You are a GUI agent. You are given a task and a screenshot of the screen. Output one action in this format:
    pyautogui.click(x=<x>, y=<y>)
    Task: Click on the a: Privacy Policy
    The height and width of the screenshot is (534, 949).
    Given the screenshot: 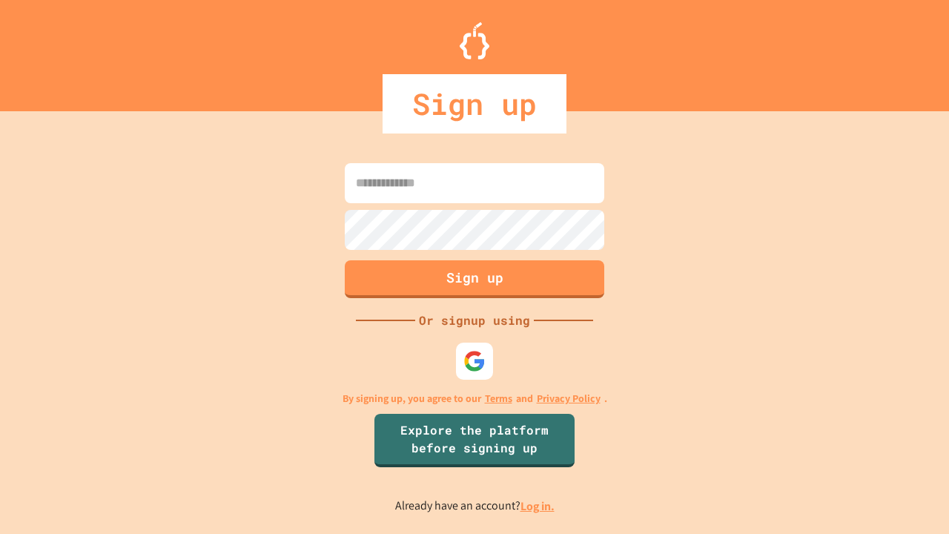 What is the action you would take?
    pyautogui.click(x=568, y=398)
    